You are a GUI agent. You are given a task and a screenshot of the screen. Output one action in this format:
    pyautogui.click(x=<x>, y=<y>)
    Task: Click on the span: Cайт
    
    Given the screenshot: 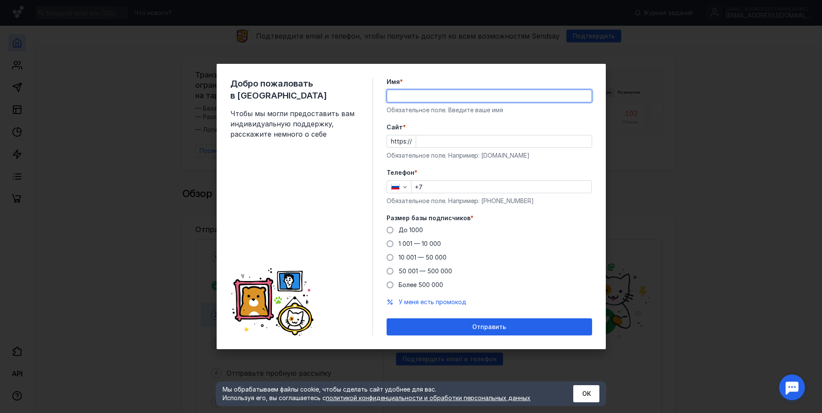 What is the action you would take?
    pyautogui.click(x=395, y=127)
    